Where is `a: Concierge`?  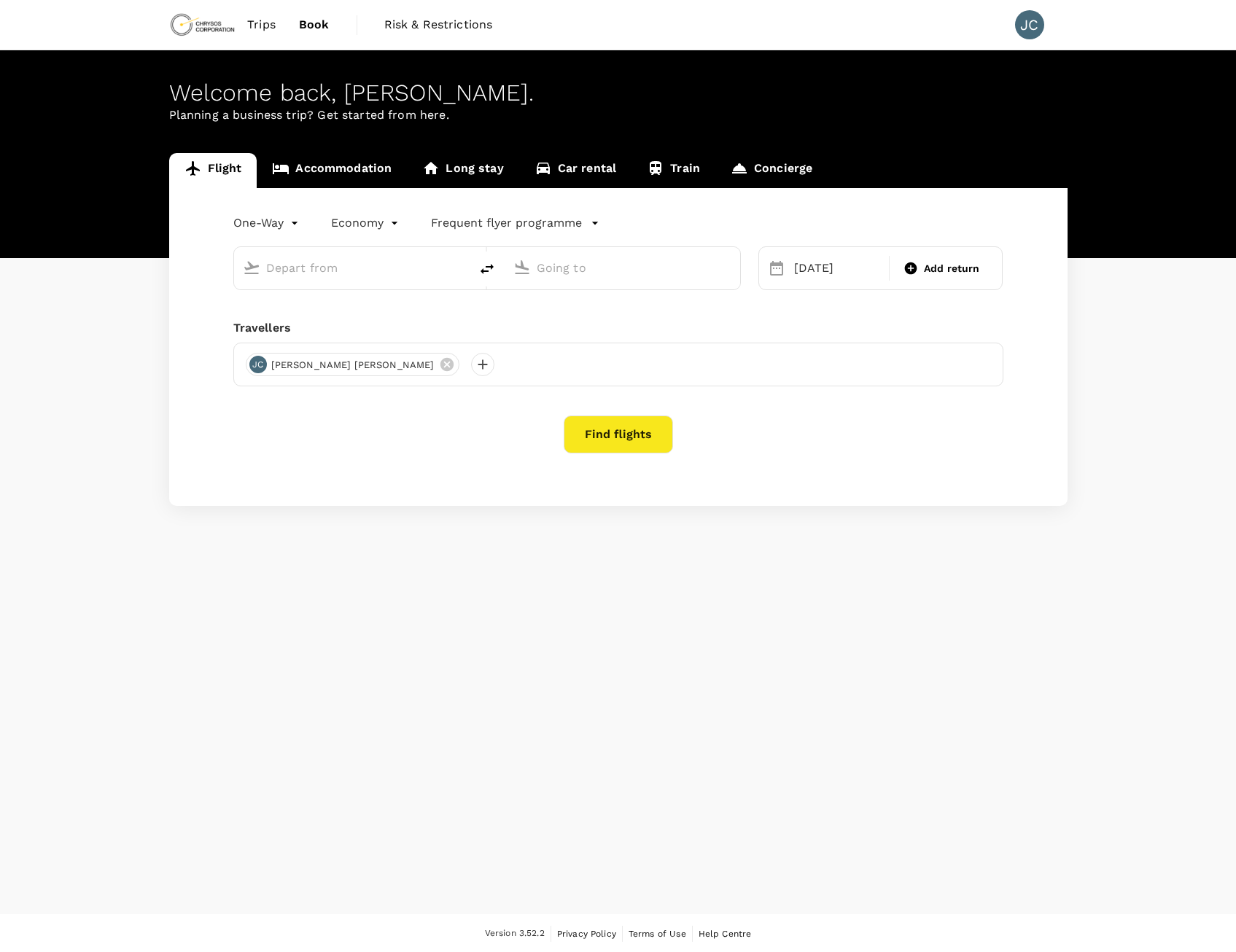
a: Concierge is located at coordinates (772, 171).